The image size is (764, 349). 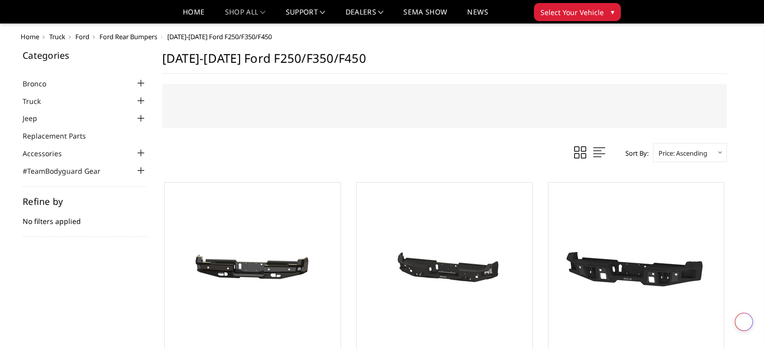 What do you see at coordinates (68, 171) in the screenshot?
I see `a: #TeamBodyguard Gear` at bounding box center [68, 171].